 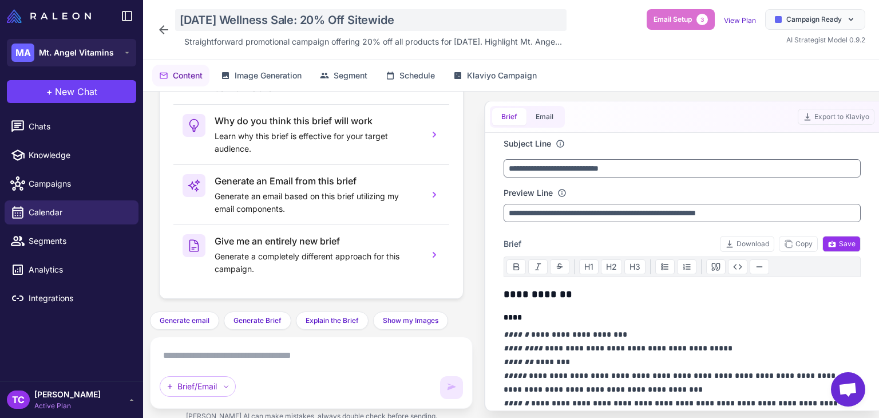 I want to click on span: Campaign Ready, so click(x=814, y=19).